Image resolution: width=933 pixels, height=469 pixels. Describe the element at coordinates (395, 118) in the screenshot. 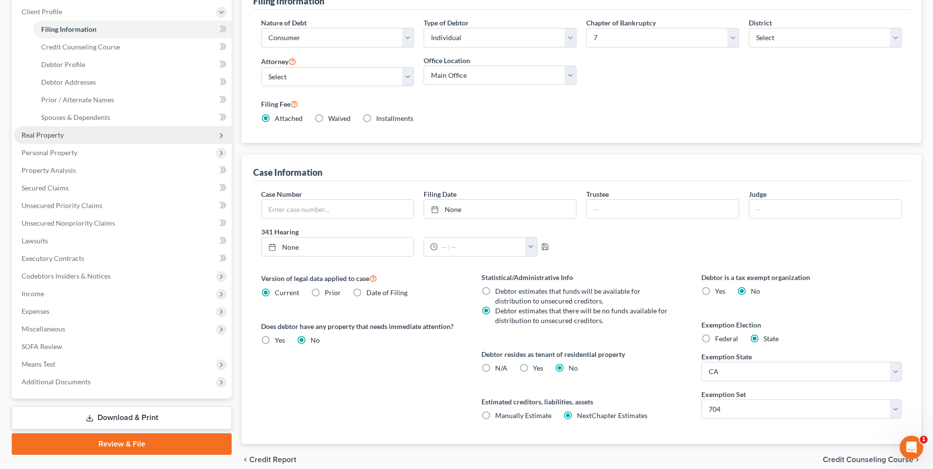

I see `span: Installments` at that location.